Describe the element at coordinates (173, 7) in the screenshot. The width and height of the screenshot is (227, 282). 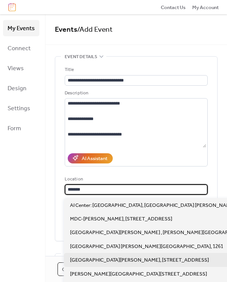
I see `a: Contact Us` at that location.